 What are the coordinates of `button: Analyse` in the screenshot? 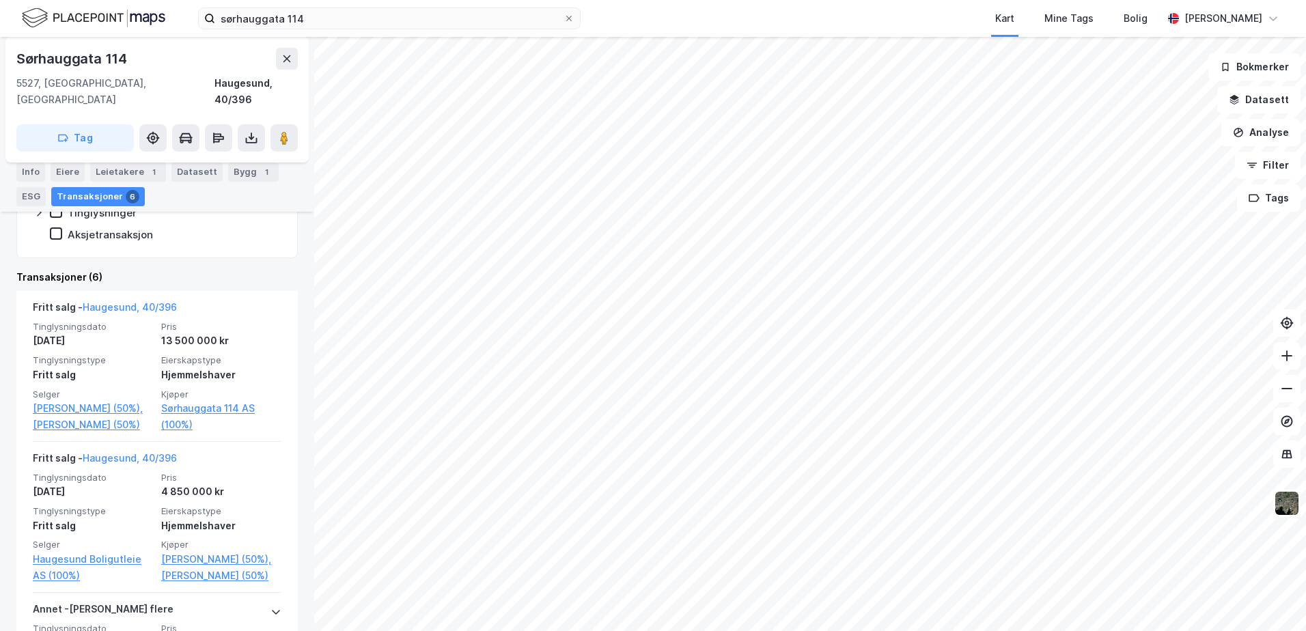 It's located at (1261, 133).